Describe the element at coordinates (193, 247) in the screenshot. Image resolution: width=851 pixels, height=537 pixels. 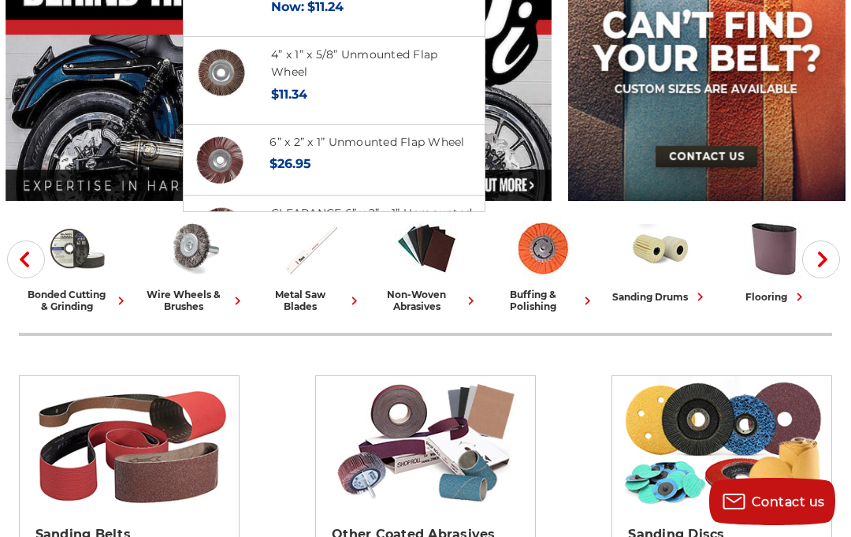
I see `img: Wire Wheels & Brushes` at that location.